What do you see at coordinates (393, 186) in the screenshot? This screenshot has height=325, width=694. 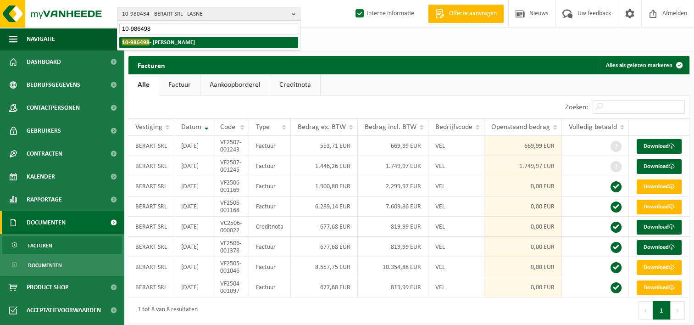 I see `td: 2.299,97 EUR` at bounding box center [393, 186].